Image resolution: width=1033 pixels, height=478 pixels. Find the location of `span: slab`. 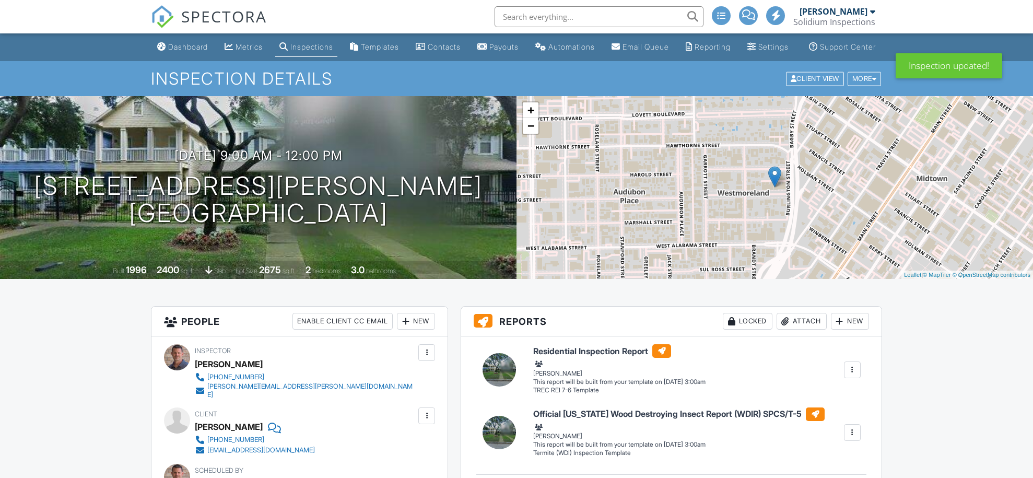

span: slab is located at coordinates (220, 271).